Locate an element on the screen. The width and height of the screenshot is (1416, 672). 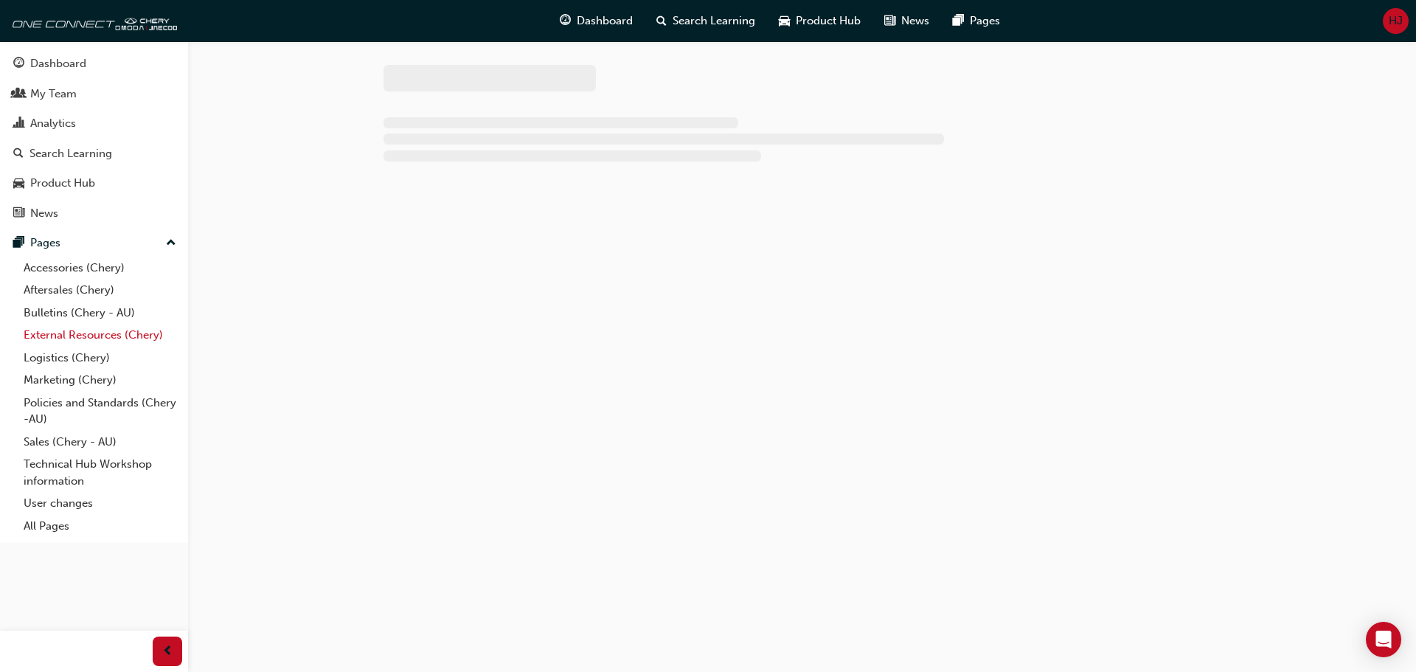
span: Product Hub is located at coordinates (828, 21).